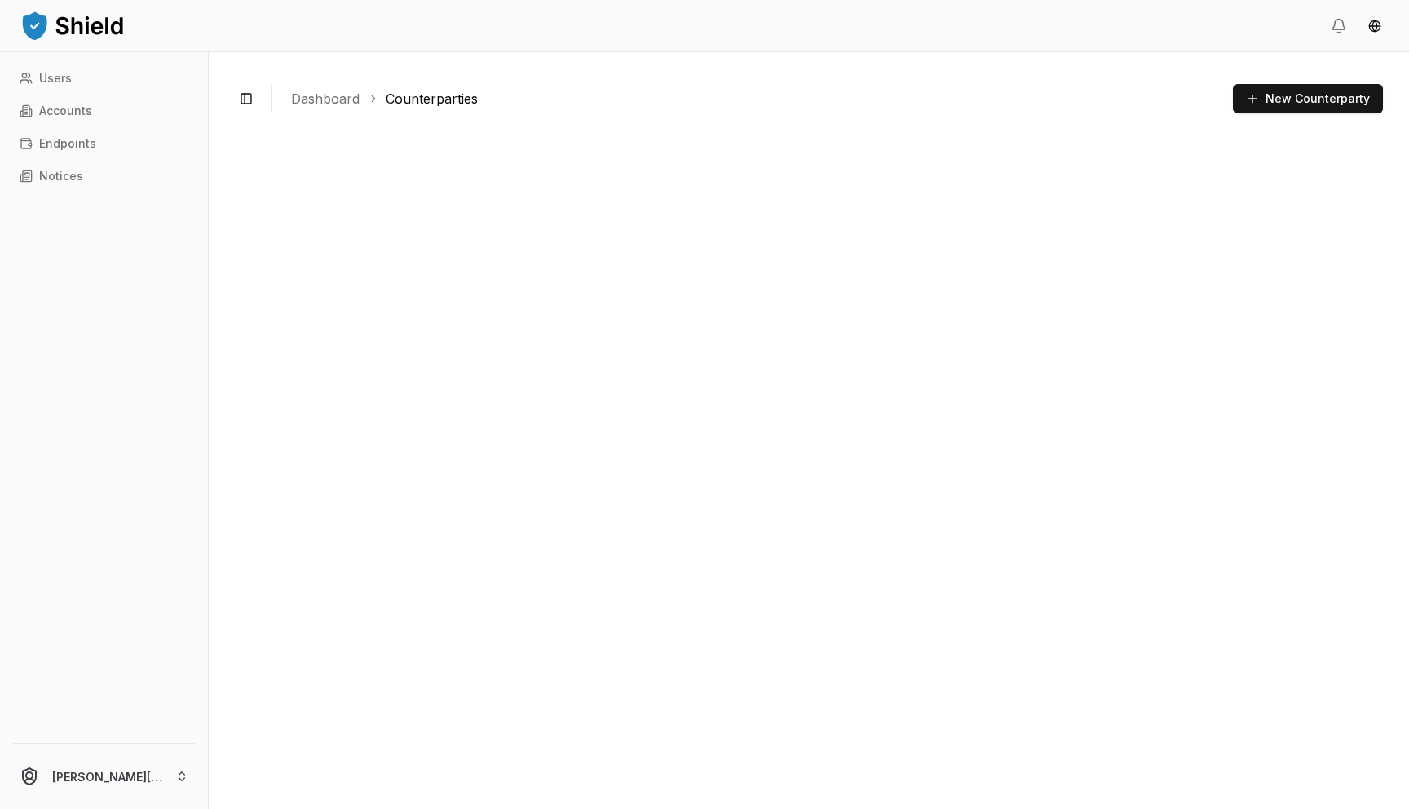 This screenshot has width=1409, height=809. Describe the element at coordinates (73, 25) in the screenshot. I see `img: ShieldPay Logo` at that location.